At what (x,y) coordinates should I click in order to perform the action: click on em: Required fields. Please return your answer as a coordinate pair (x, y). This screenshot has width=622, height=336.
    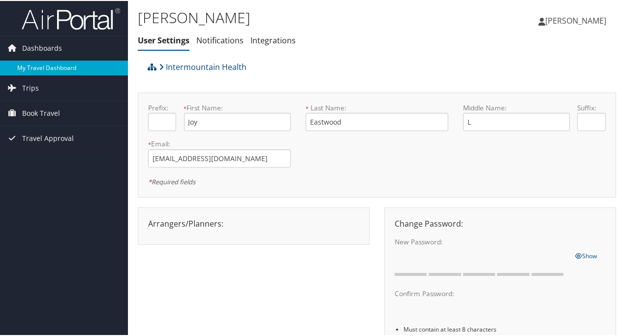
    Looking at the image, I should click on (172, 181).